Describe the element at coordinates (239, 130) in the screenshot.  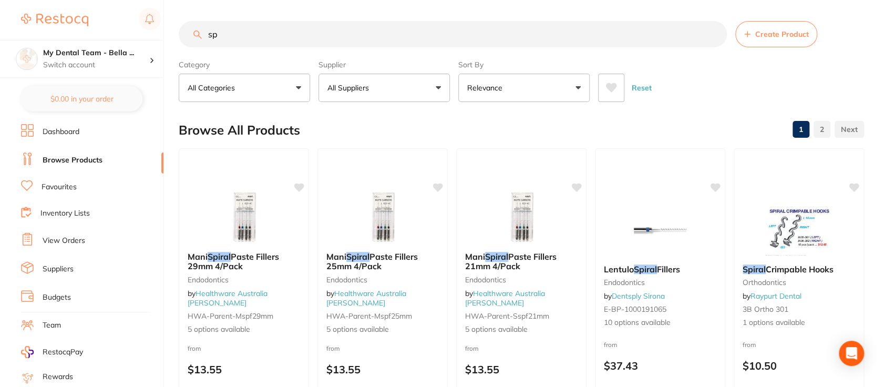
I see `h2: Browse All Products` at that location.